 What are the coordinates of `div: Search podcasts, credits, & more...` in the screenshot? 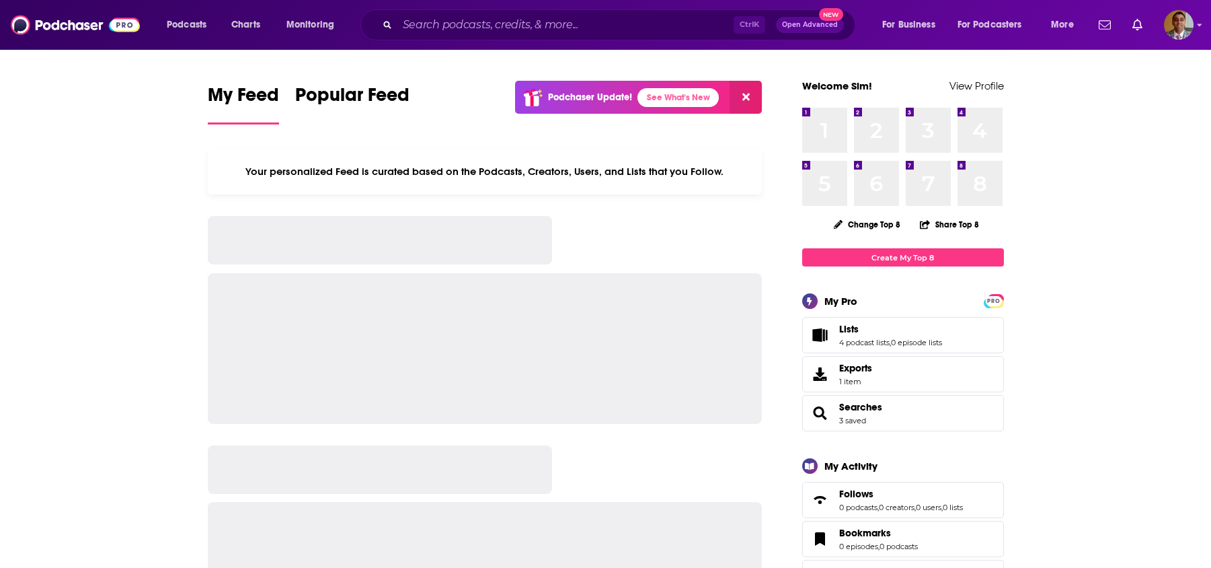 It's located at (621, 25).